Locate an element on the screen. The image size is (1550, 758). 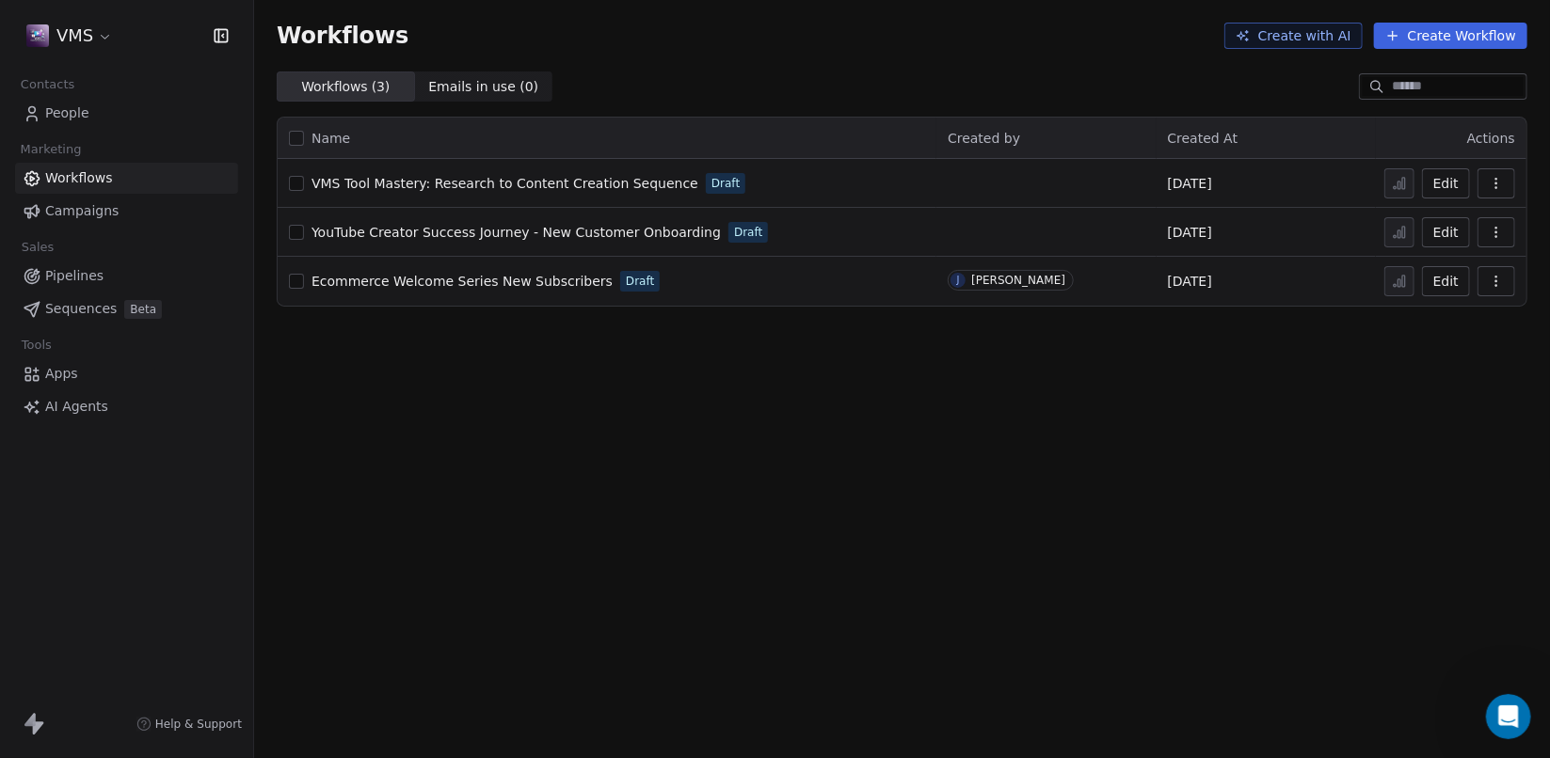
a: Ecommerce Welcome Series New Subscribers is located at coordinates (462, 281).